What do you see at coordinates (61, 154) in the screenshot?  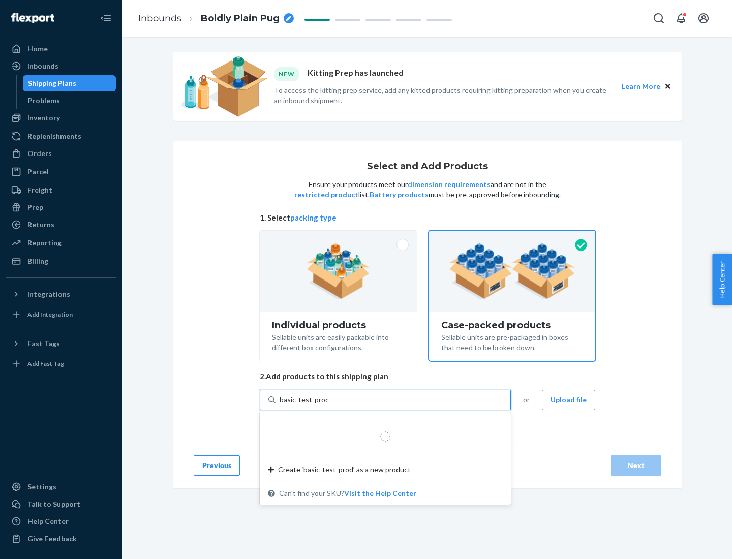 I see `a: Orders` at bounding box center [61, 154].